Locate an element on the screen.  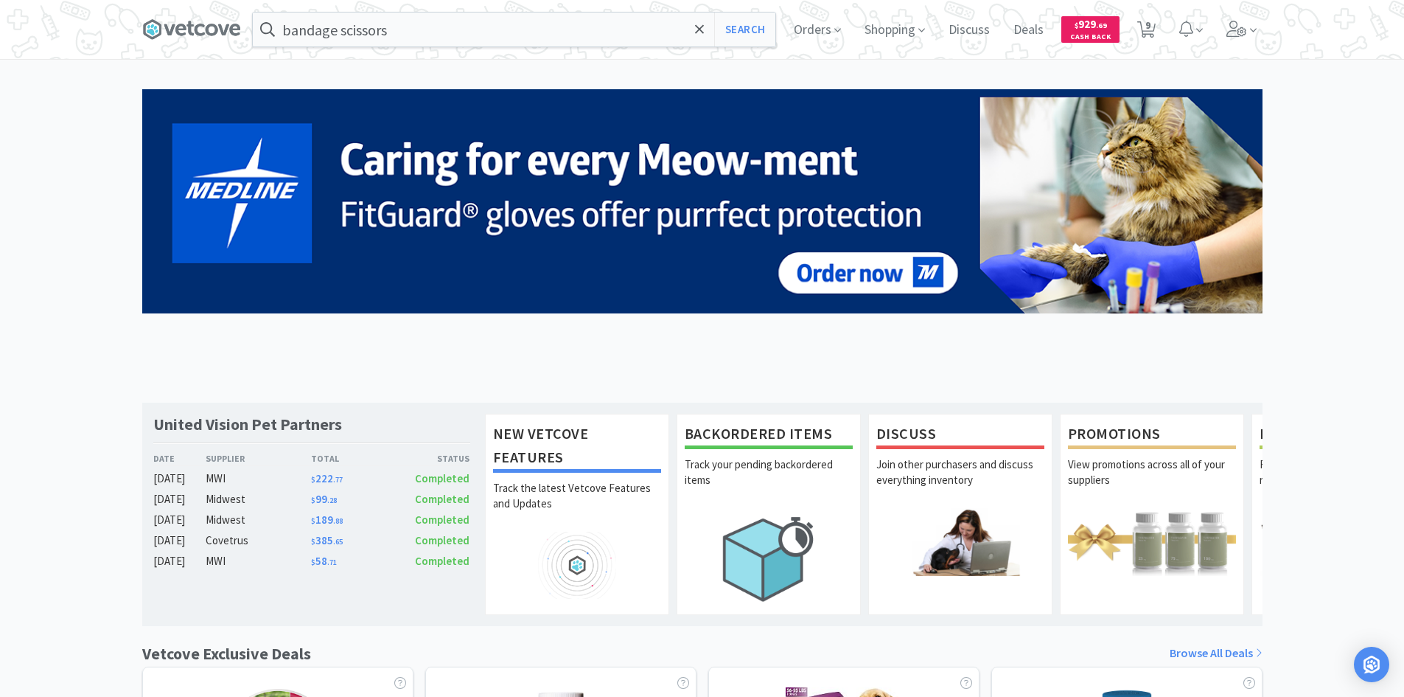
h1: United Vision Pet Partners is located at coordinates (248, 424).